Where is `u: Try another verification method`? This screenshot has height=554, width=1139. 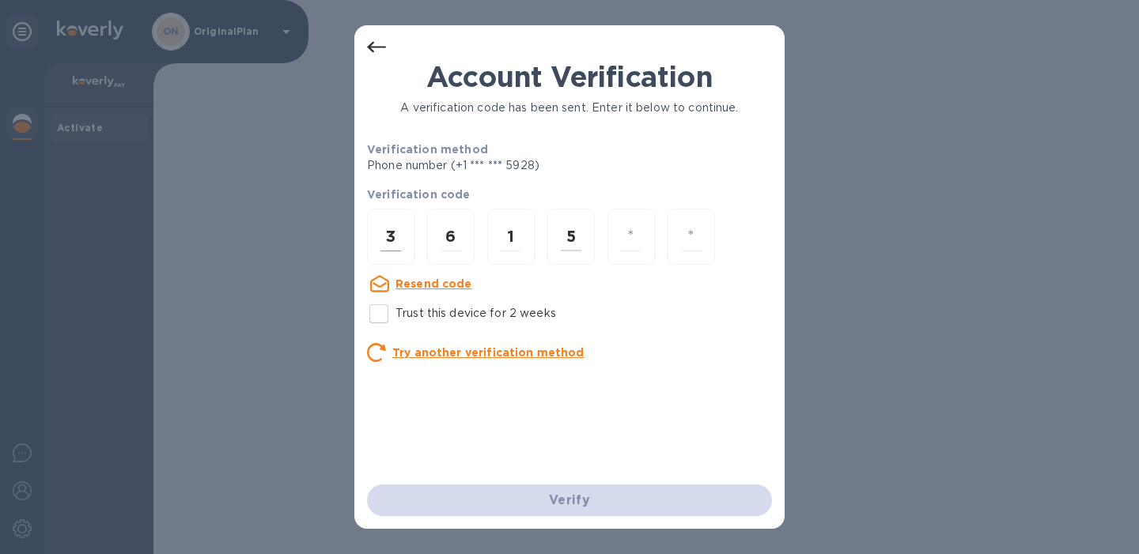
u: Try another verification method is located at coordinates (488, 353).